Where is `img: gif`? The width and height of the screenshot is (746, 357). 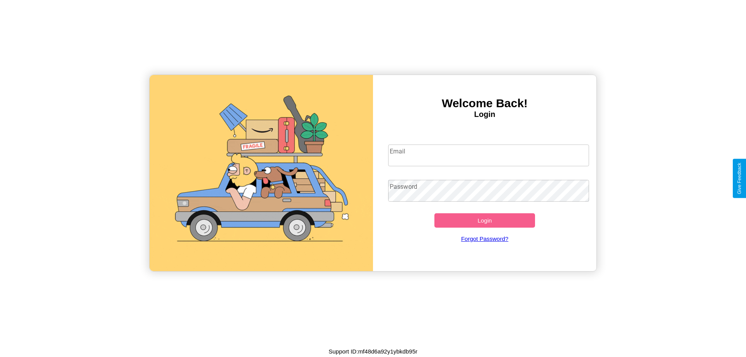
img: gif is located at coordinates (261, 173).